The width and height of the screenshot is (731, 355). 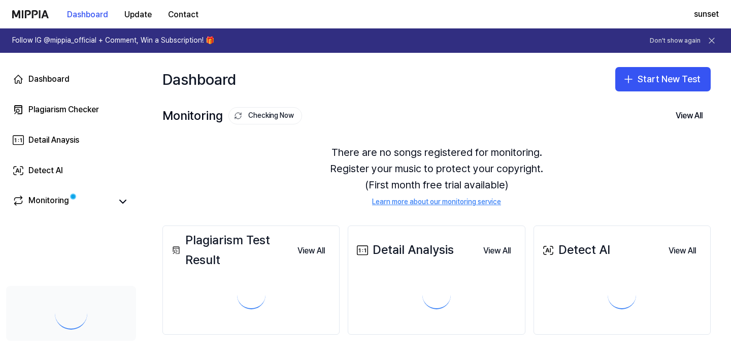 What do you see at coordinates (113, 41) in the screenshot?
I see `h1: Follow IG @mippia_official + Comment, Win a Subscription! 🎁` at bounding box center [113, 41].